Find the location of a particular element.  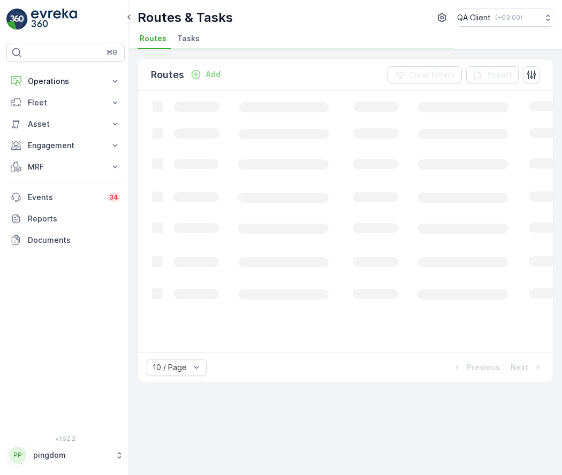

p: Events is located at coordinates (64, 198).